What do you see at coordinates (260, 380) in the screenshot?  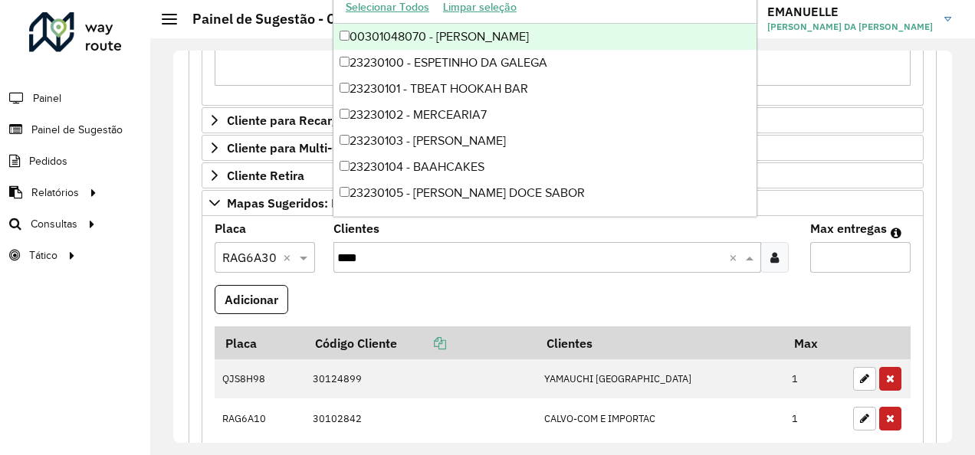 I see `td: QJS8H98` at bounding box center [260, 380].